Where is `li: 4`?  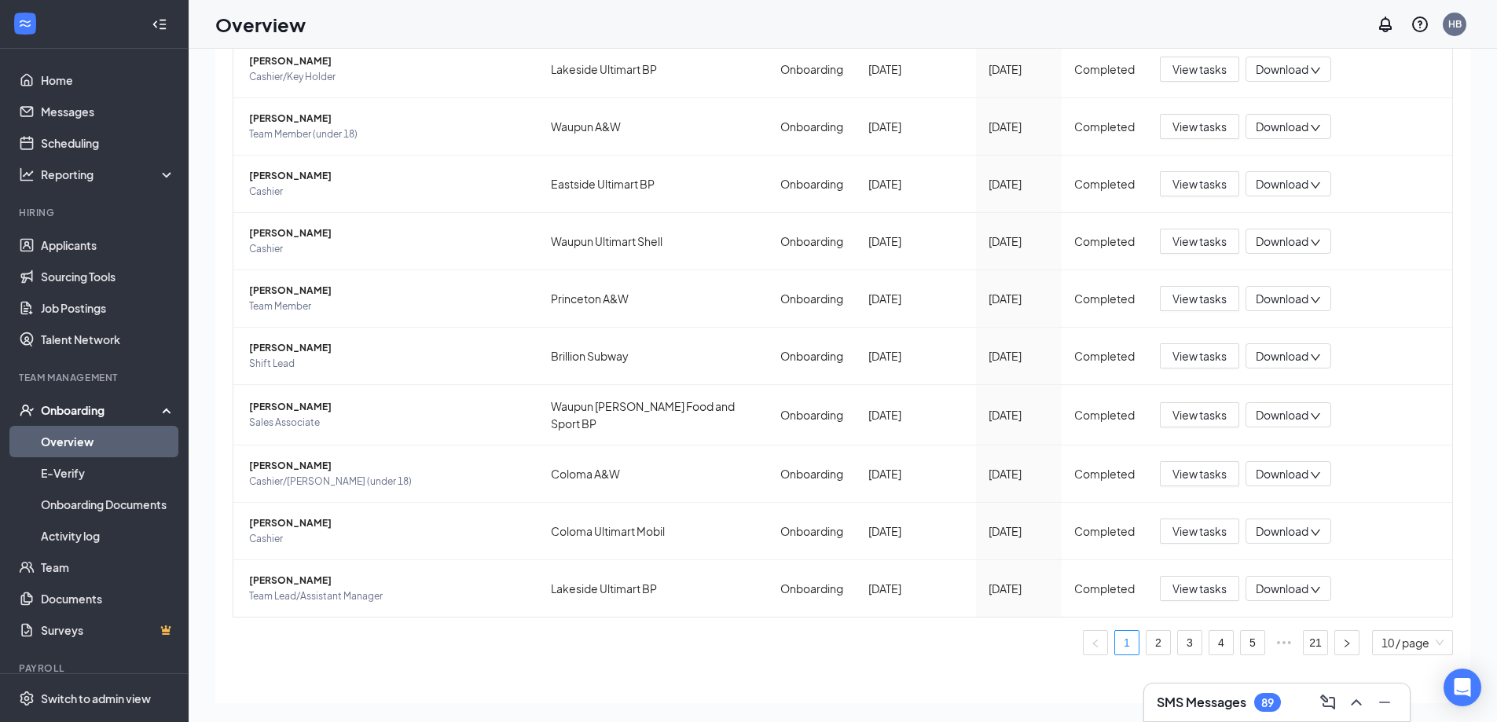 li: 4 is located at coordinates (1221, 643).